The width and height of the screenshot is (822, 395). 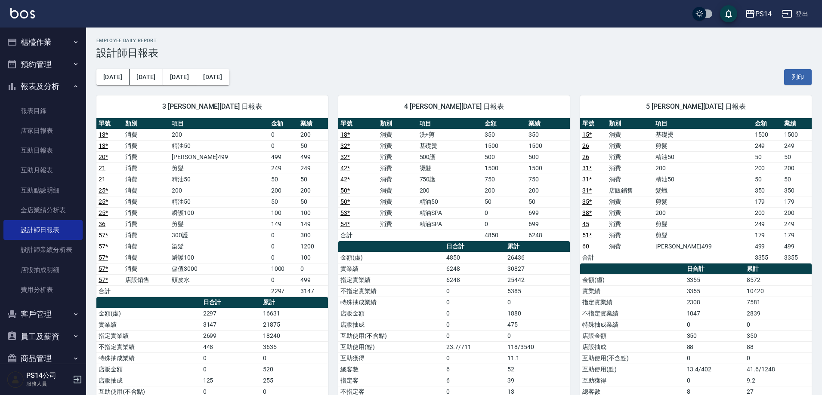 I want to click on h3: 設計師日報表, so click(x=454, y=53).